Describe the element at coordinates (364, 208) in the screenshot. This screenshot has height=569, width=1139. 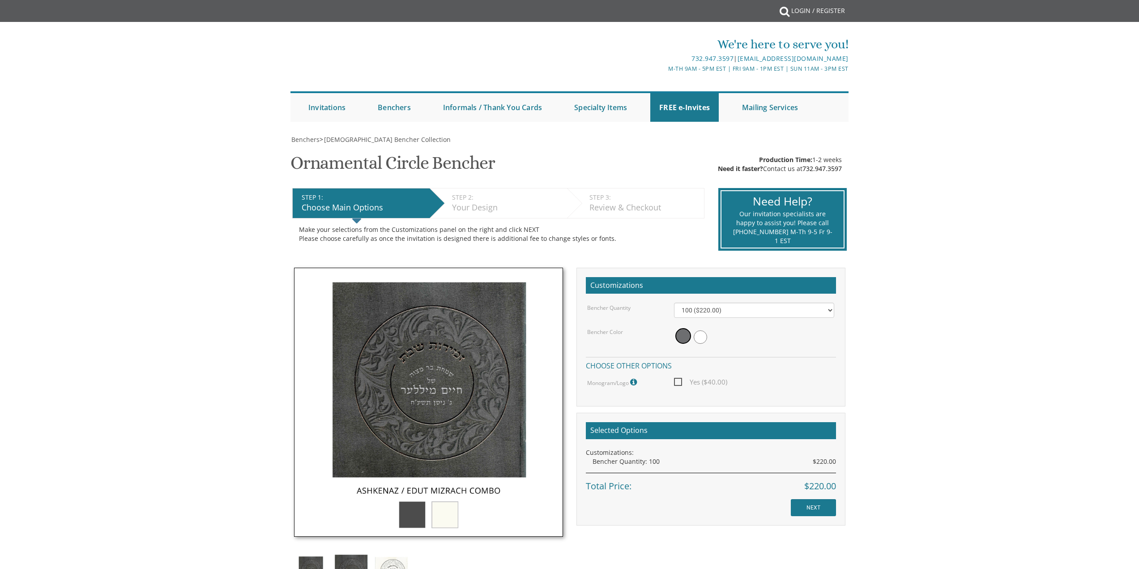
I see `div: Choose Main Options` at that location.